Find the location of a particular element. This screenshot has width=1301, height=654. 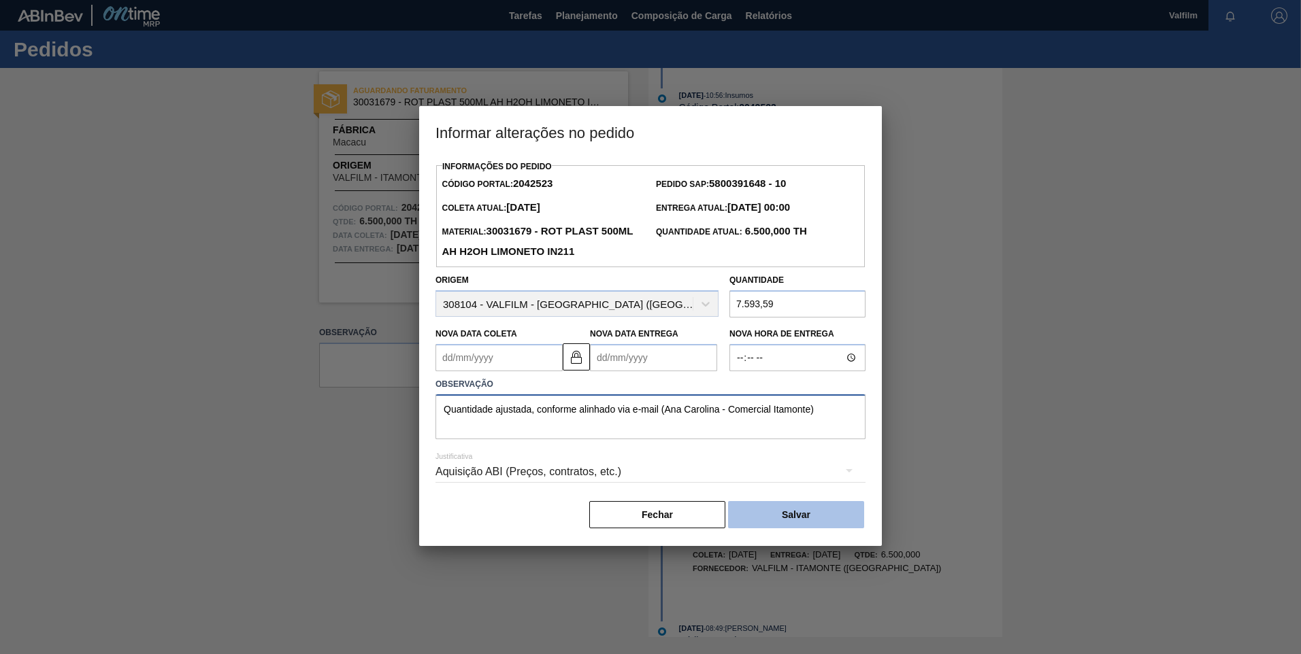

strong: 30031679 - ROT PLAST 500ML AH H2OH LIMONETO IN211 is located at coordinates (537, 241).